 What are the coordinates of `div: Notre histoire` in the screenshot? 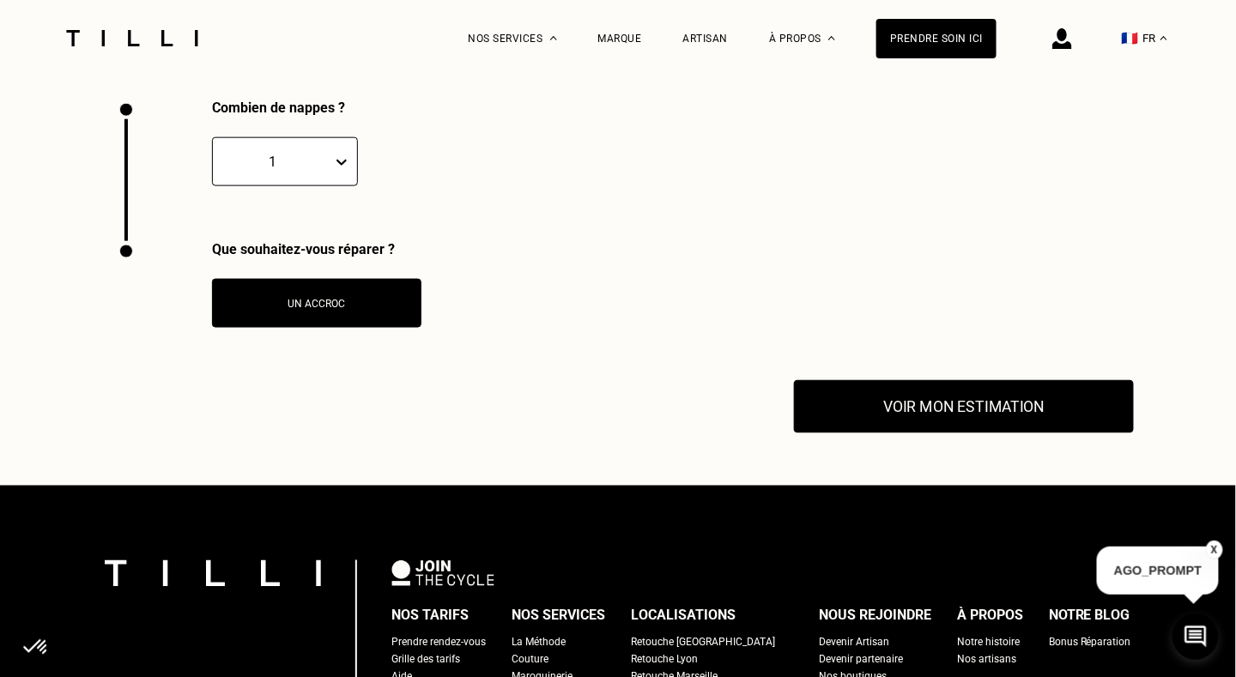 It's located at (988, 643).